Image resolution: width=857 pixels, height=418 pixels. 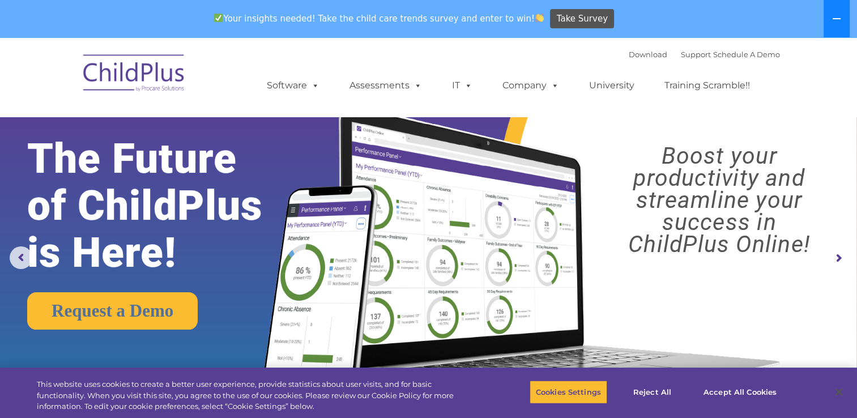 I want to click on a: Training Scramble!!, so click(x=707, y=86).